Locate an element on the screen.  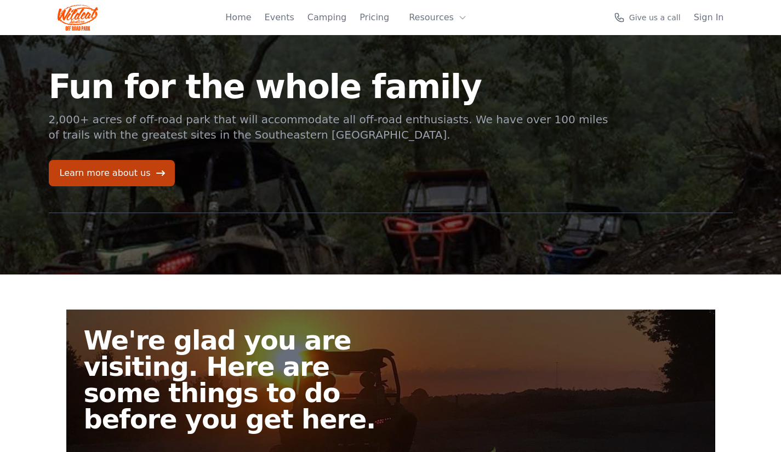
a: Sign In is located at coordinates (709, 18).